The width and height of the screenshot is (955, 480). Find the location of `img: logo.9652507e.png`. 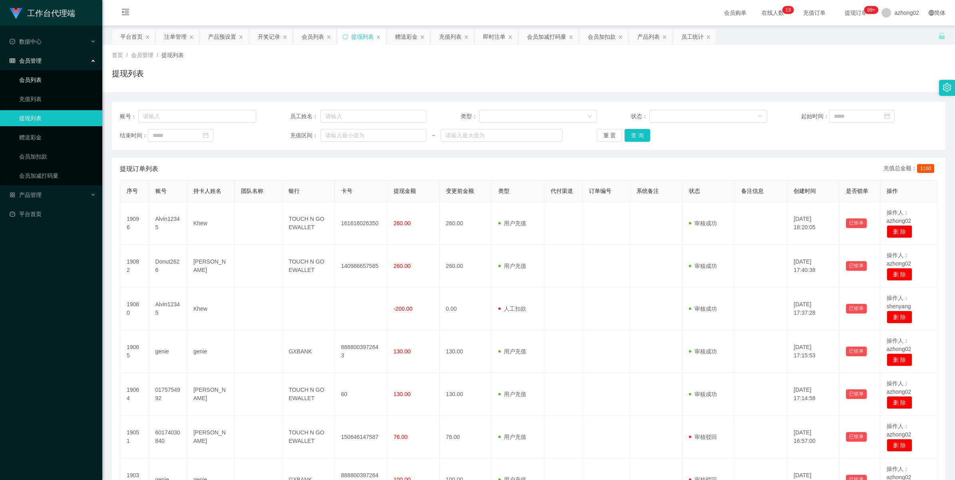

img: logo.9652507e.png is located at coordinates (16, 14).